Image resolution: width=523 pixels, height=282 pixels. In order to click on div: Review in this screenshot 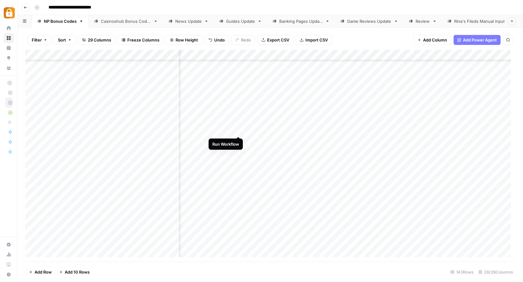, I will do `click(423, 21)`.